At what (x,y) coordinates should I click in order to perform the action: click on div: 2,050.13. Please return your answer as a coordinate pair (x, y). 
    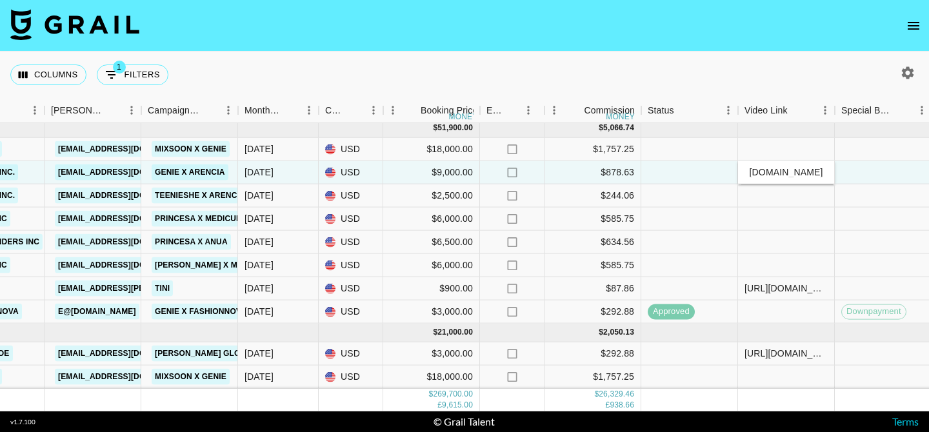
    Looking at the image, I should click on (618, 332).